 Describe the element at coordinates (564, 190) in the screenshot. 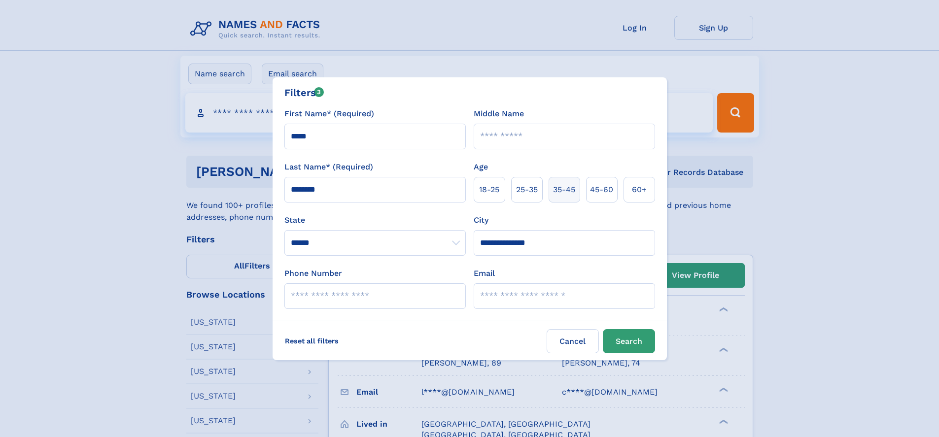

I see `span: 35‑45` at that location.